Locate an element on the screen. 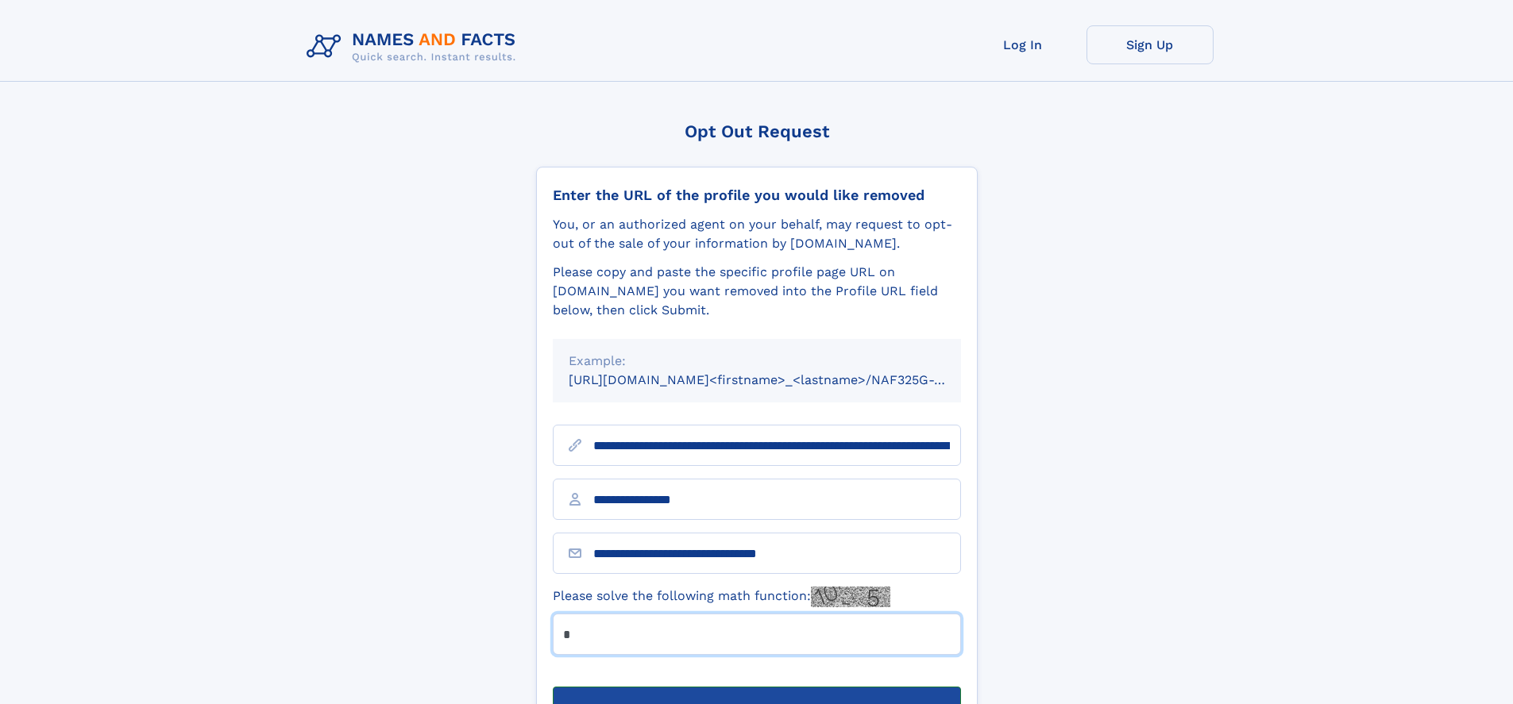 This screenshot has height=704, width=1513. div: Example: is located at coordinates (757, 361).